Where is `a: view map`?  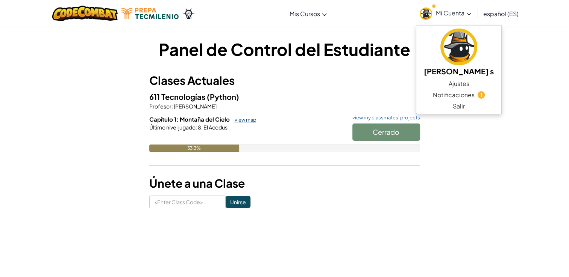
a: view map is located at coordinates (244, 120).